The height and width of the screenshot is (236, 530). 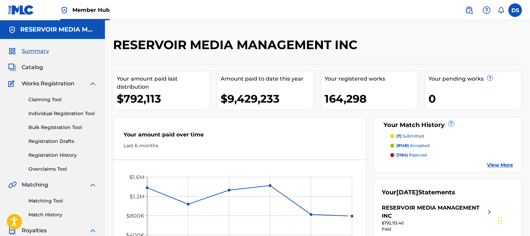 What do you see at coordinates (469, 10) in the screenshot?
I see `img: search` at bounding box center [469, 10].